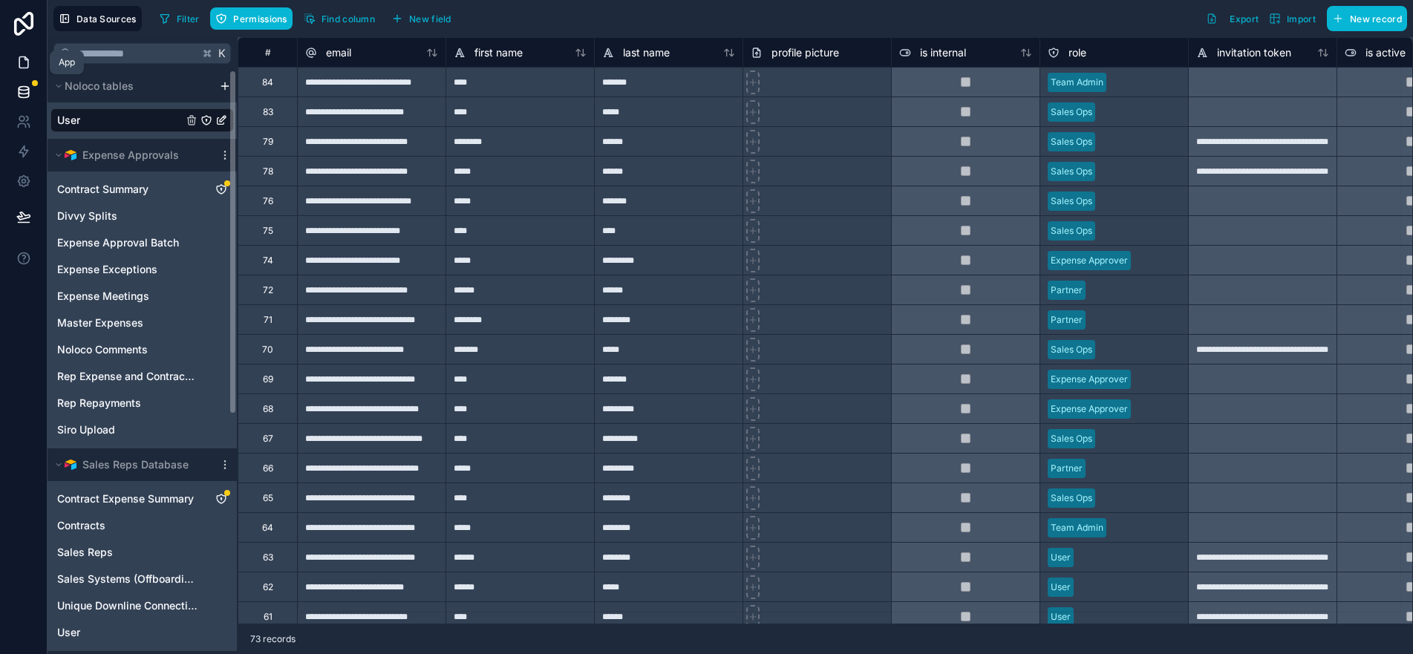 The width and height of the screenshot is (1413, 654). I want to click on span: is active, so click(1386, 53).